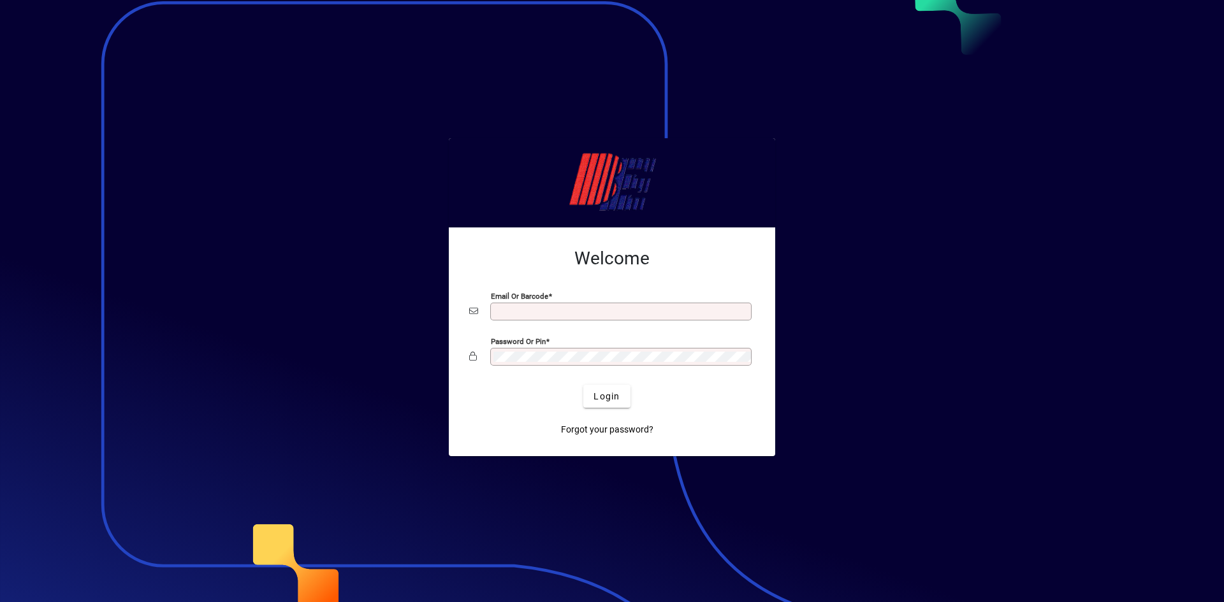 The image size is (1224, 602). Describe the element at coordinates (606, 396) in the screenshot. I see `button: Login` at that location.